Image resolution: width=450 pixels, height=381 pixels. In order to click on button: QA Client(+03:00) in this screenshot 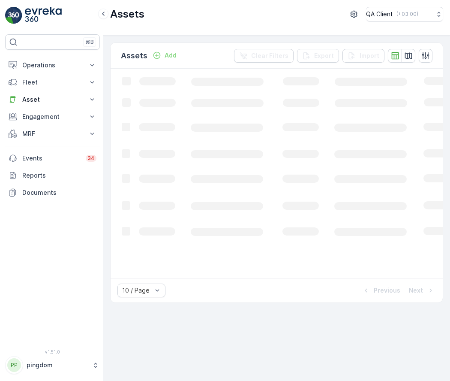, I will do `click(405, 14)`.